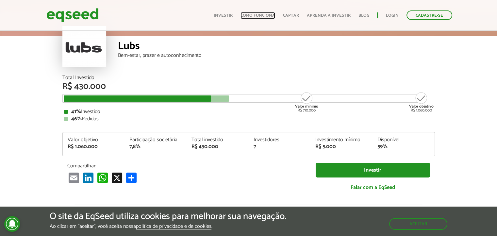 The height and width of the screenshot is (236, 497). Describe the element at coordinates (373, 187) in the screenshot. I see `a: Falar com a EqSeed` at that location.